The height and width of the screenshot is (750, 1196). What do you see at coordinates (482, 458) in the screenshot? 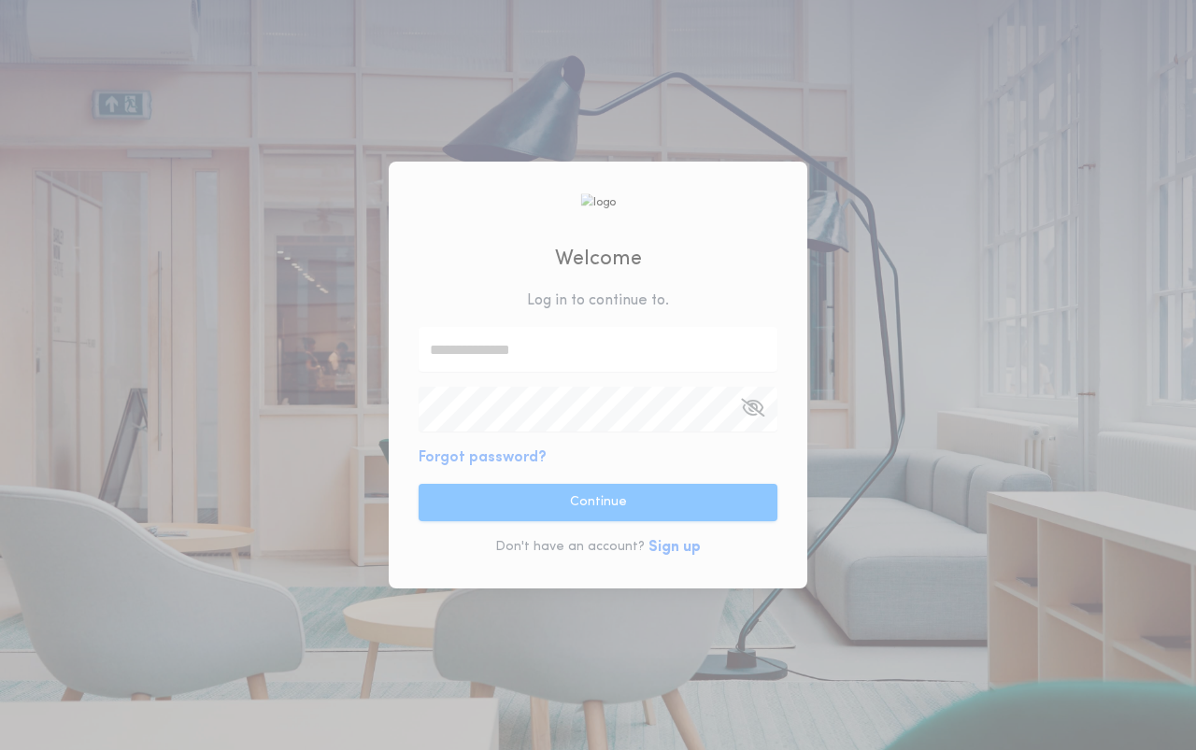
I see `button: Forgot password?` at bounding box center [482, 458].